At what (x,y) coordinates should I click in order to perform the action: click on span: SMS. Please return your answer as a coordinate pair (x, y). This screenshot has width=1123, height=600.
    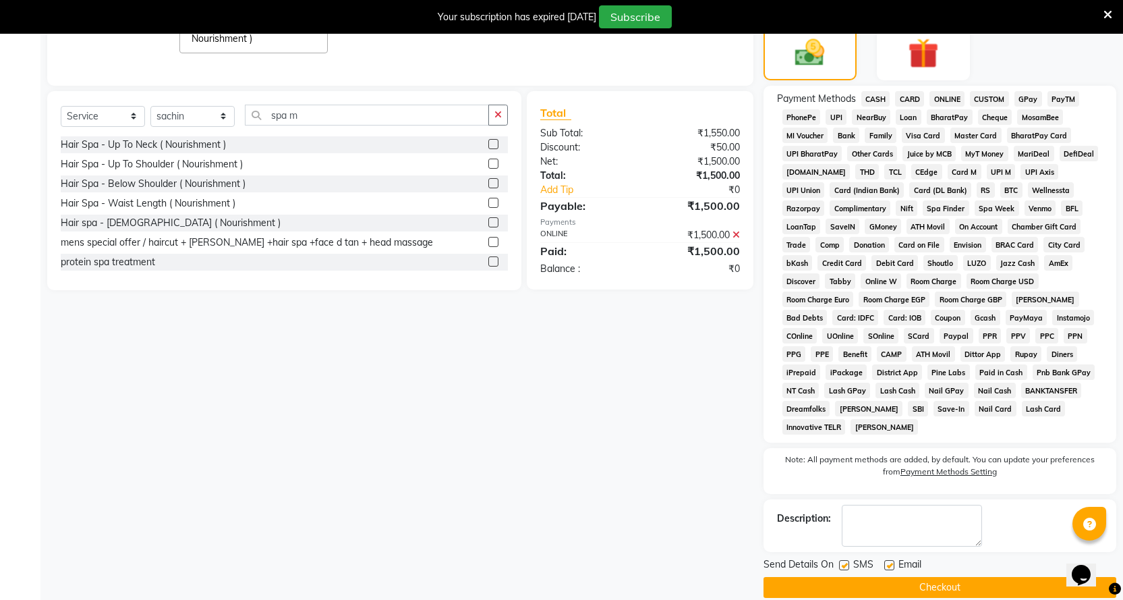
    Looking at the image, I should click on (863, 565).